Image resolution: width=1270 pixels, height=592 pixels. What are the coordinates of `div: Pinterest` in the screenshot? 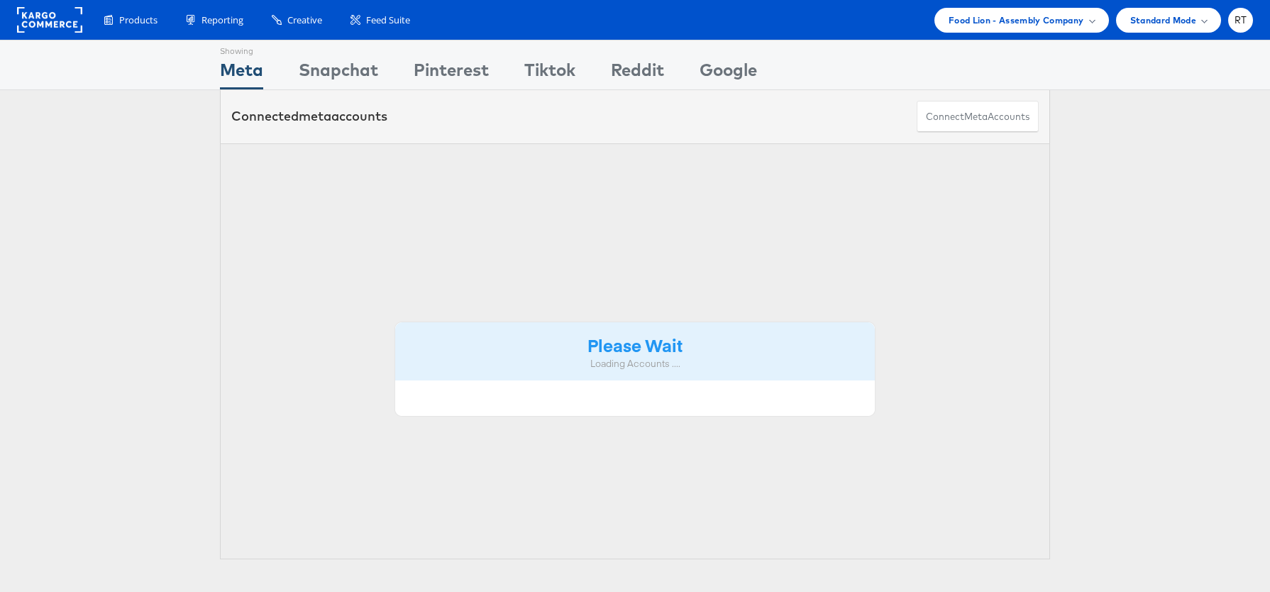 It's located at (451, 73).